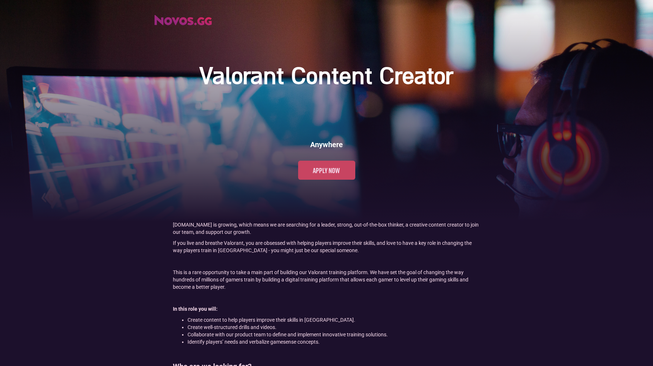 Image resolution: width=653 pixels, height=366 pixels. Describe the element at coordinates (326, 247) in the screenshot. I see `p: If you live and breathe Valorant, you are obsessed with helping players improve their skills, and...` at that location.